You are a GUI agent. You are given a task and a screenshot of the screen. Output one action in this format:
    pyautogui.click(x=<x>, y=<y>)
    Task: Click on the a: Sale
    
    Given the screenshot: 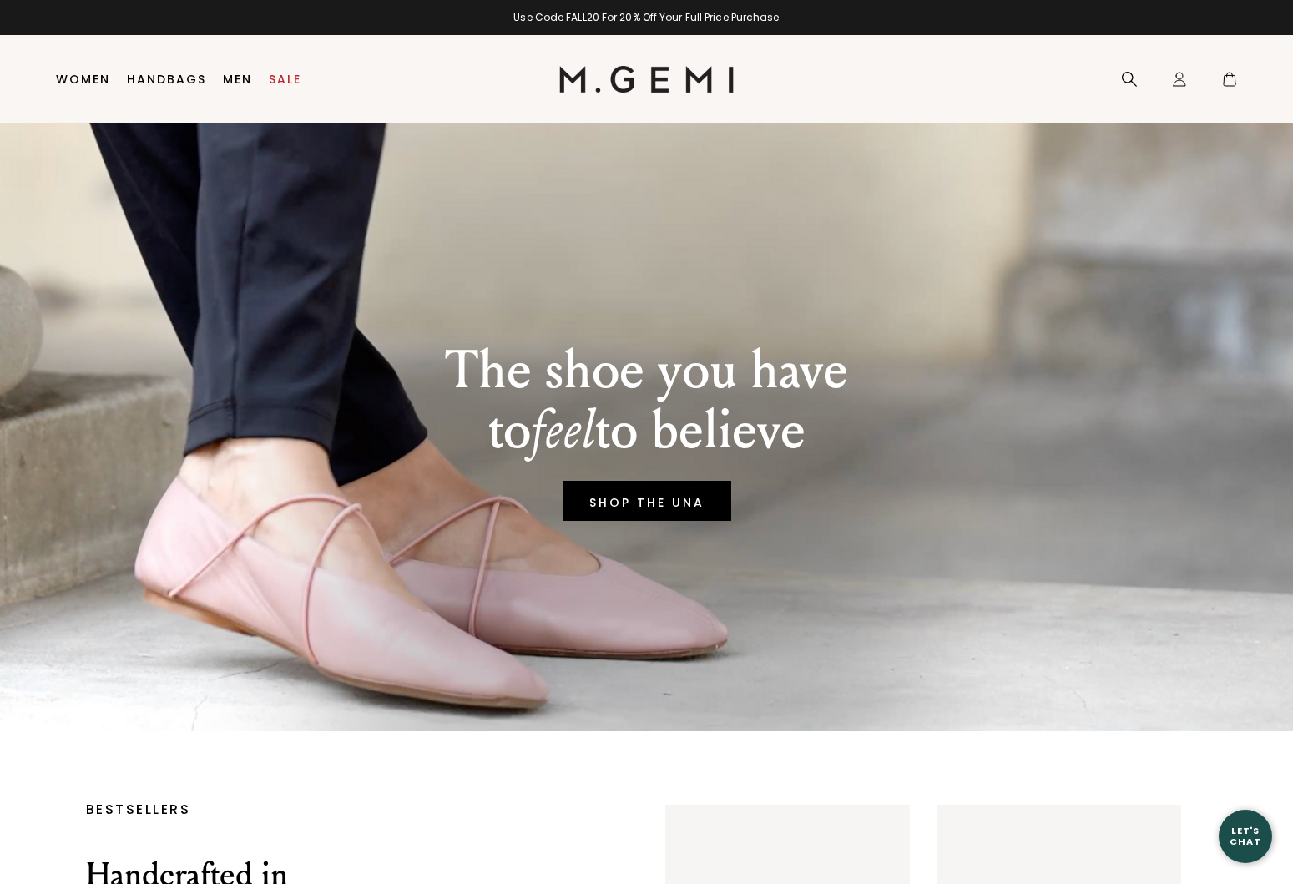 What is the action you would take?
    pyautogui.click(x=285, y=79)
    